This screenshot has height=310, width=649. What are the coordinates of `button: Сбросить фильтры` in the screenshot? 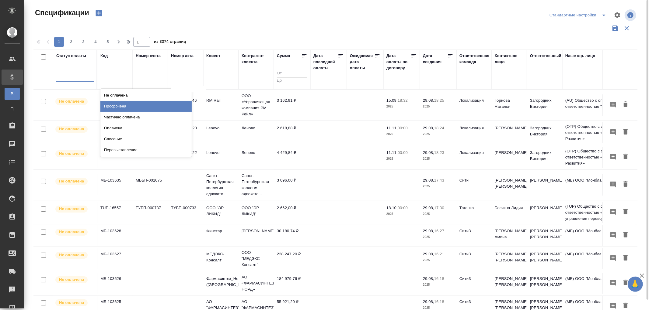 It's located at (626, 28).